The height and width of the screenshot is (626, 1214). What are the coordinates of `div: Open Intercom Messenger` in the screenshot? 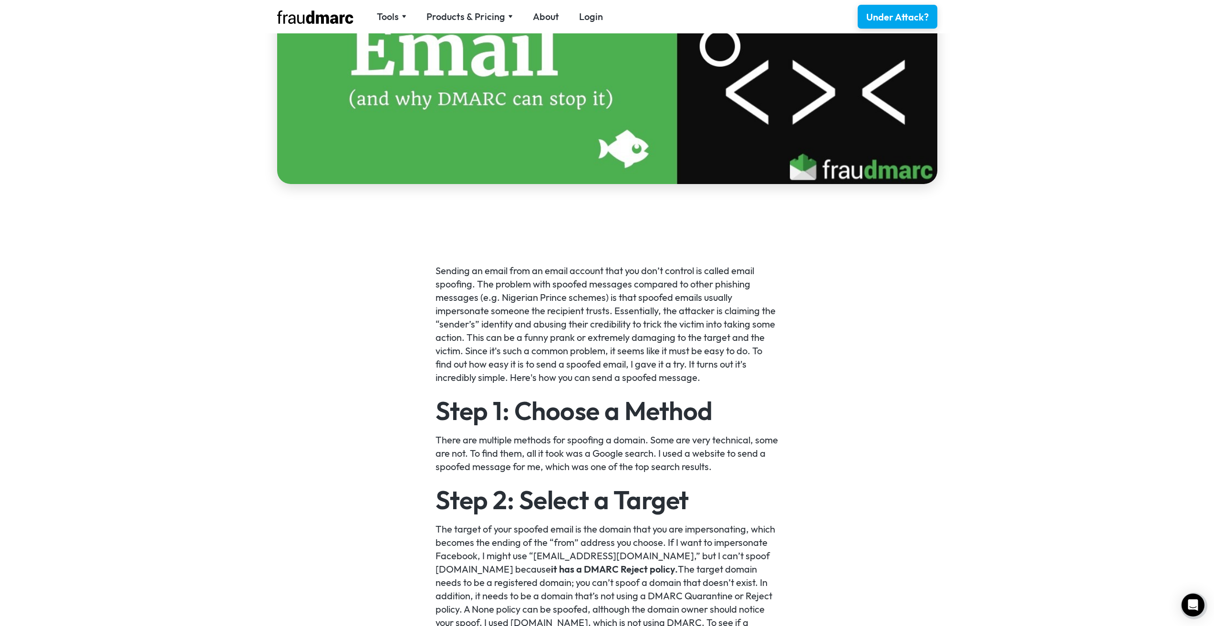 It's located at (1193, 605).